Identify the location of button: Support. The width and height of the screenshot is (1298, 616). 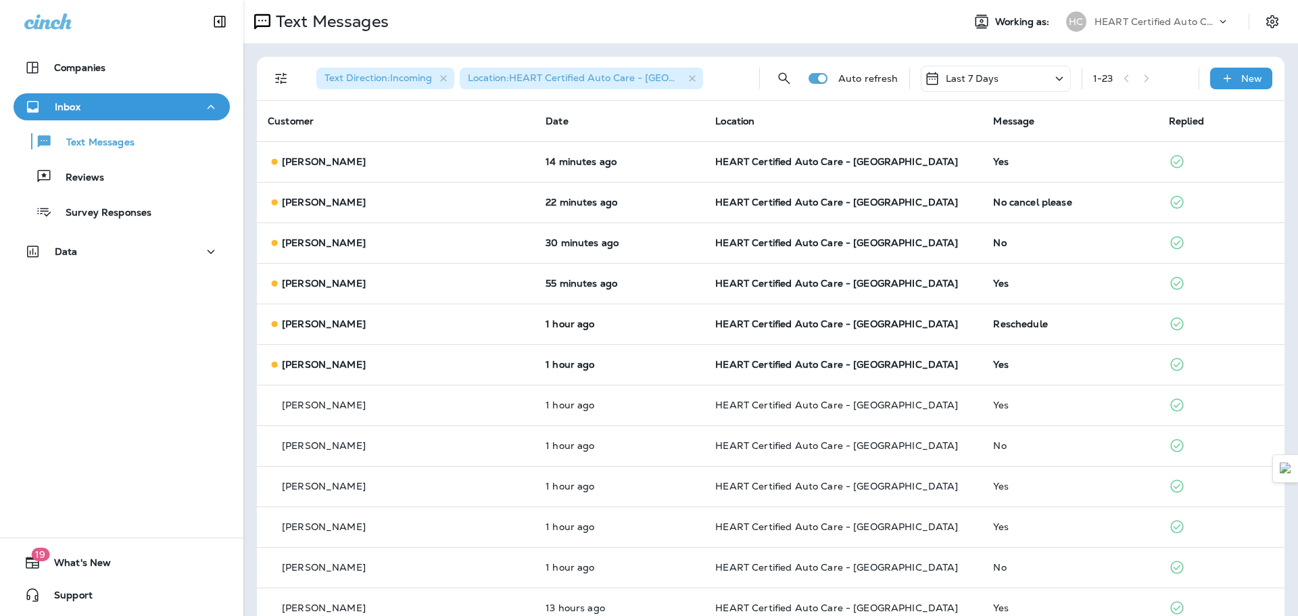
(122, 595).